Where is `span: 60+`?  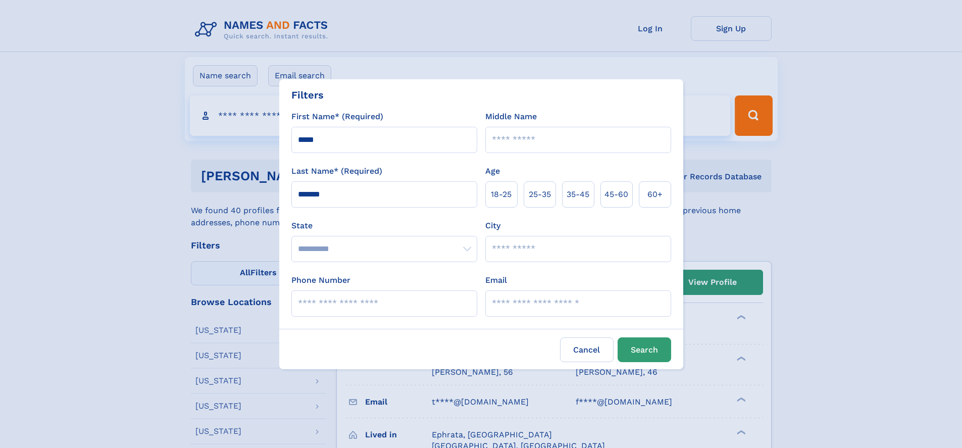
span: 60+ is located at coordinates (655, 194).